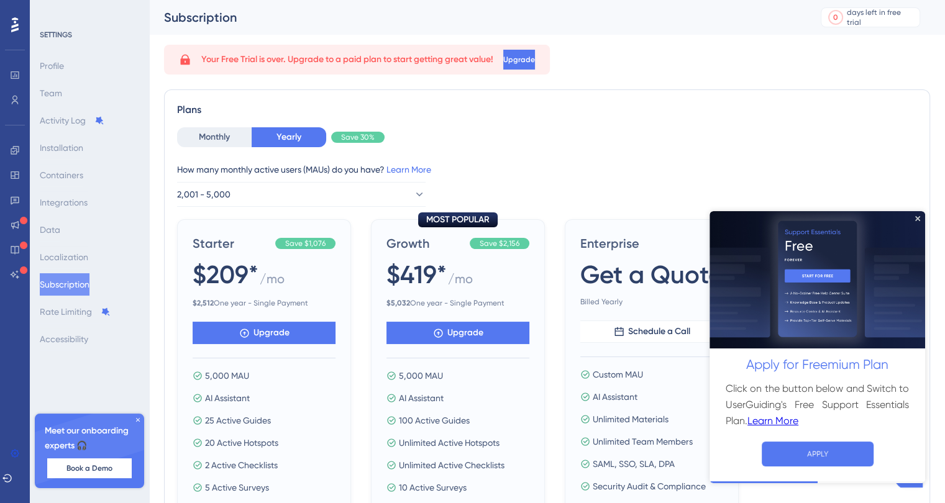 This screenshot has height=503, width=945. What do you see at coordinates (204, 194) in the screenshot?
I see `span: 2,001 - 5,000` at bounding box center [204, 194].